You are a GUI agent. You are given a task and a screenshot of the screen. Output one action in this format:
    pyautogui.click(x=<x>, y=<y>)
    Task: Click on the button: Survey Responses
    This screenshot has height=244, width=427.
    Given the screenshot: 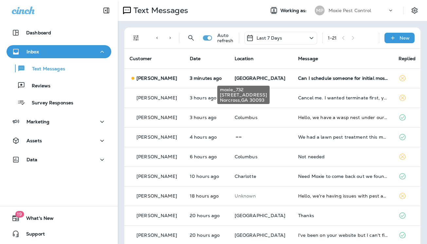 What is the action you would take?
    pyautogui.click(x=59, y=103)
    